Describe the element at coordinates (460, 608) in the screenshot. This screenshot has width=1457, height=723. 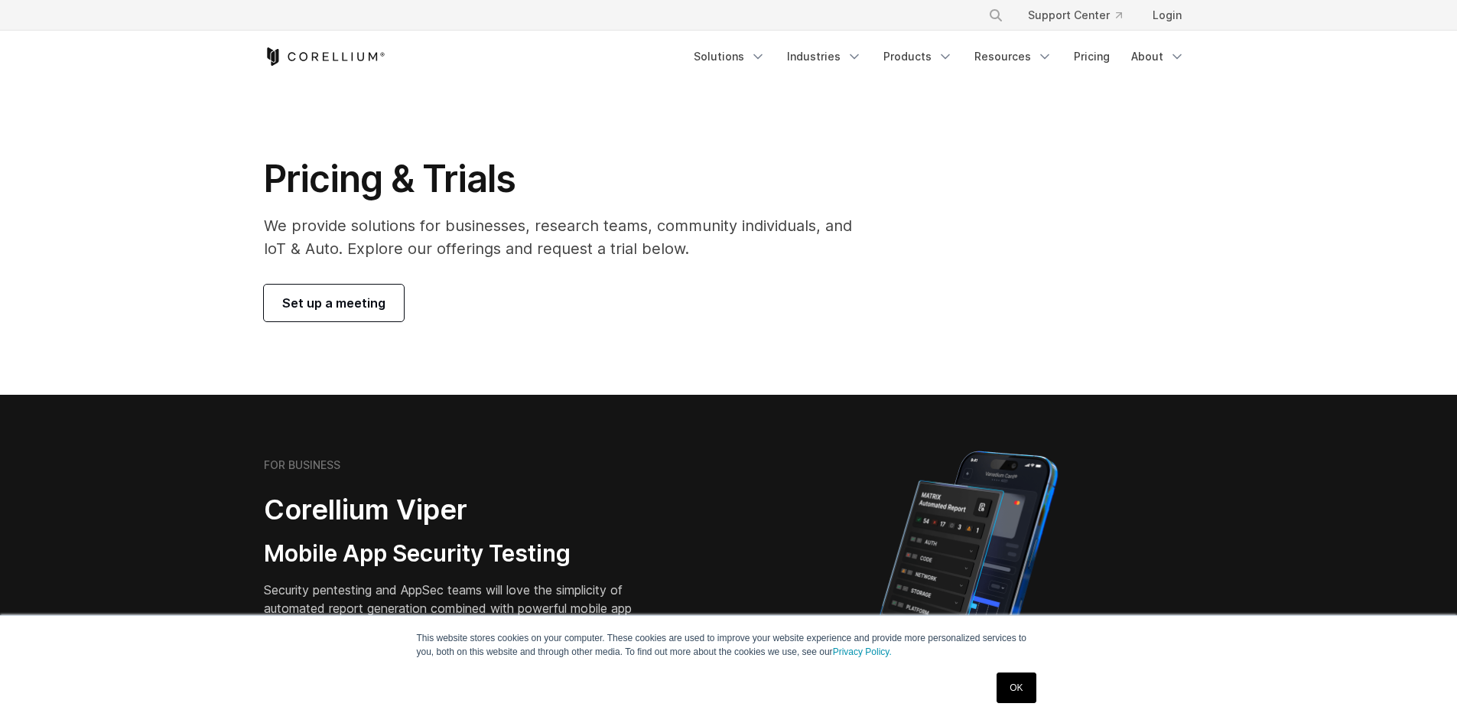
I see `p: Security pentesting and AppSec teams will love the simplicity of automated report generation comb...` at that location.